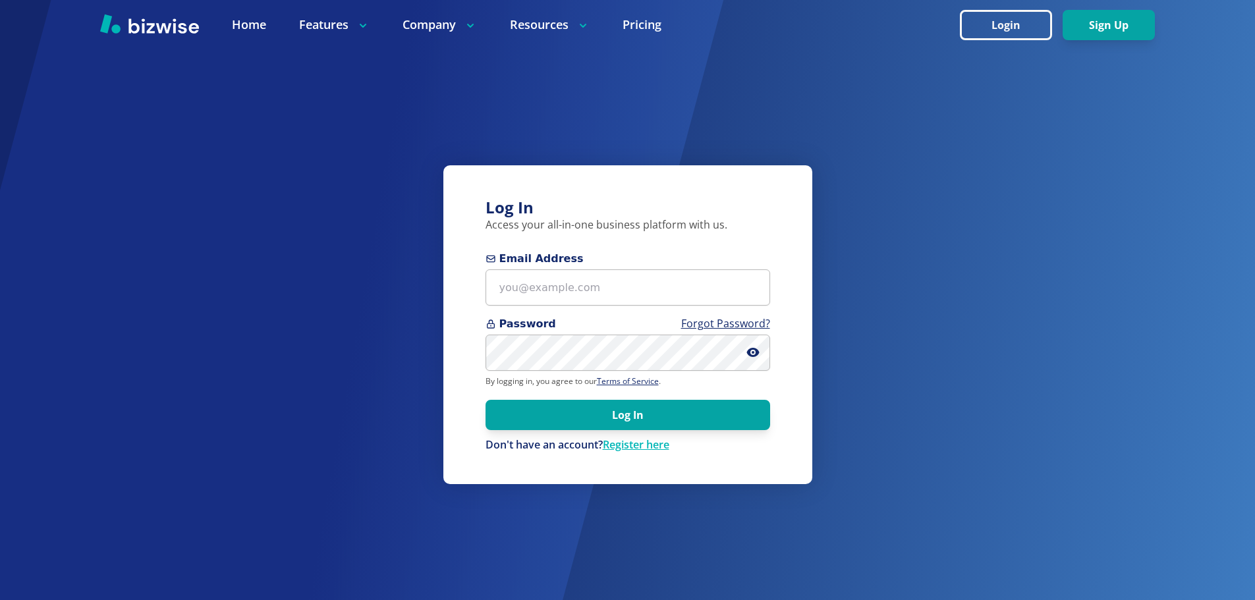  I want to click on a: Pricing, so click(642, 24).